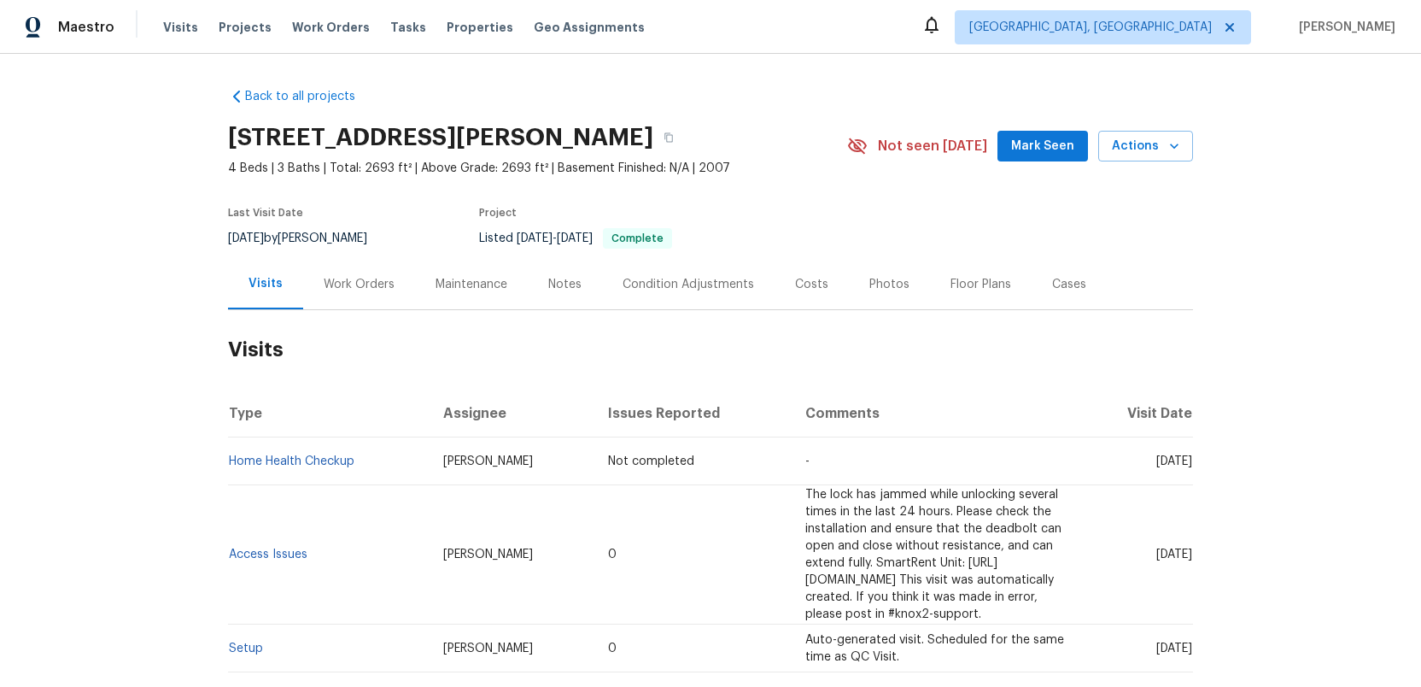  What do you see at coordinates (669, 138) in the screenshot?
I see `button: Copy Address` at bounding box center [669, 138].